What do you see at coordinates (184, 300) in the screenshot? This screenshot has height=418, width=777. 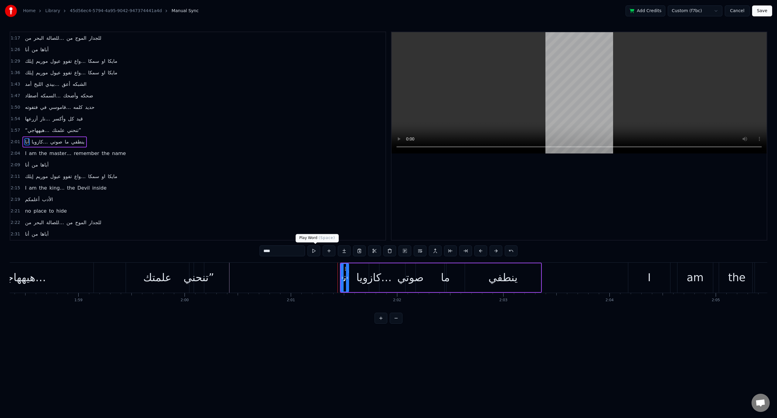 I see `div: 2:00` at bounding box center [184, 300].